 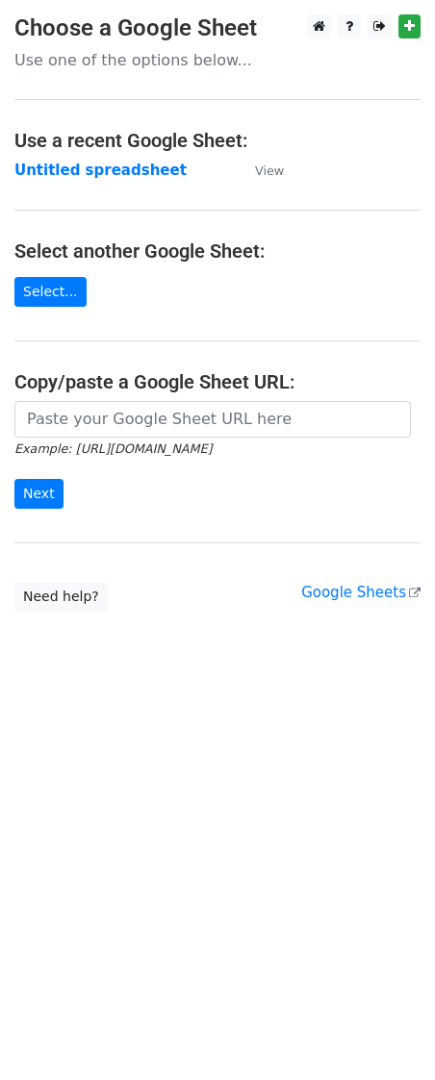 I want to click on h3: Choose a Google Sheet, so click(x=217, y=28).